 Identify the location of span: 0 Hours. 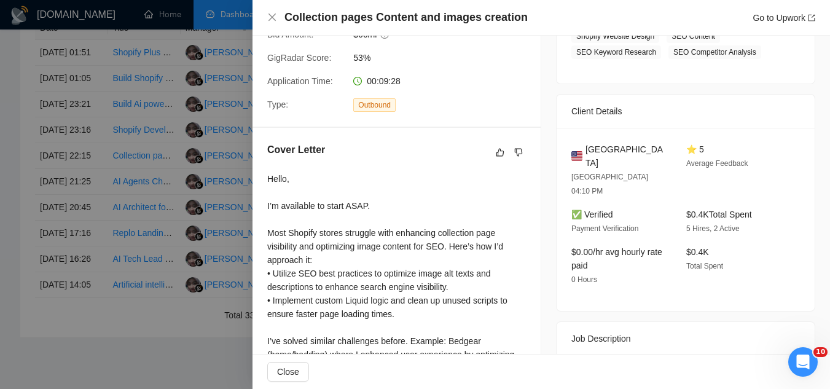
(584, 280).